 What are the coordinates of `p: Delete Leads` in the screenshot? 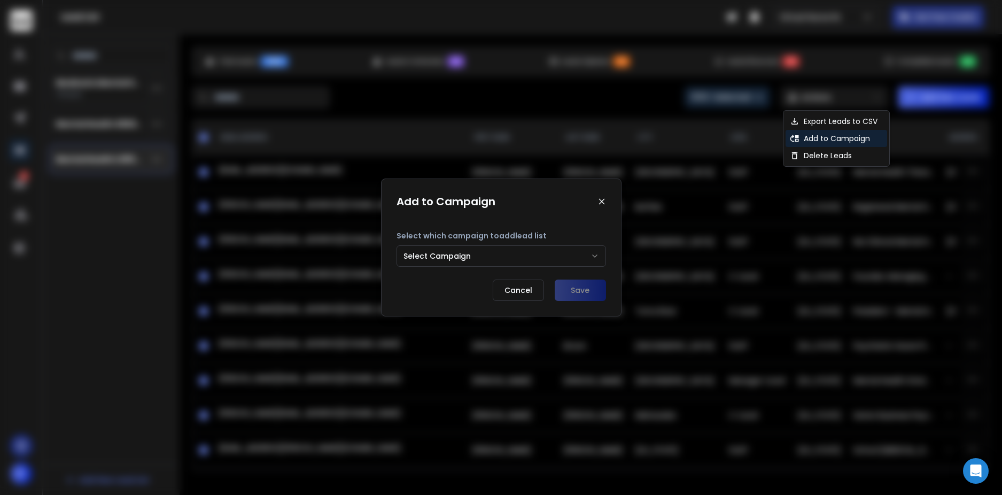 It's located at (828, 156).